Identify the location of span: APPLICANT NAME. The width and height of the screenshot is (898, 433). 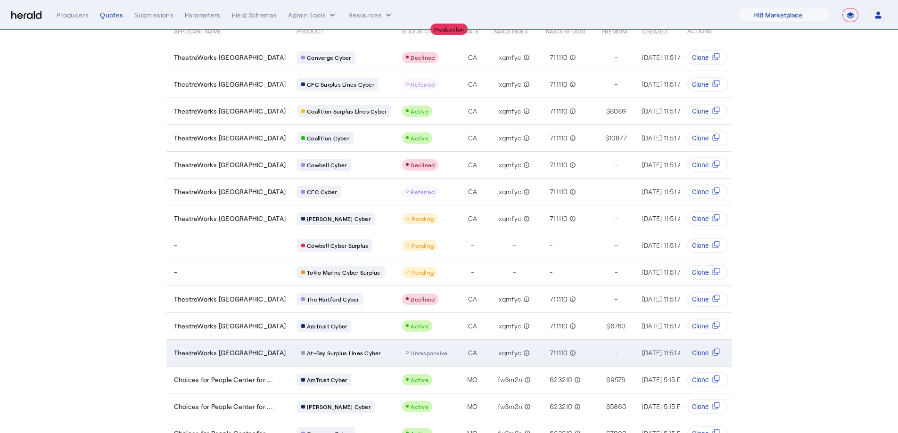
(198, 31).